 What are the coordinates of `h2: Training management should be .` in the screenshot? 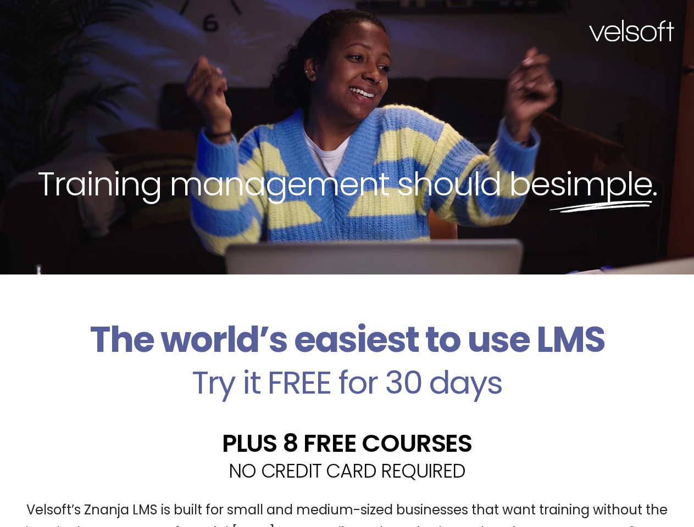 It's located at (347, 184).